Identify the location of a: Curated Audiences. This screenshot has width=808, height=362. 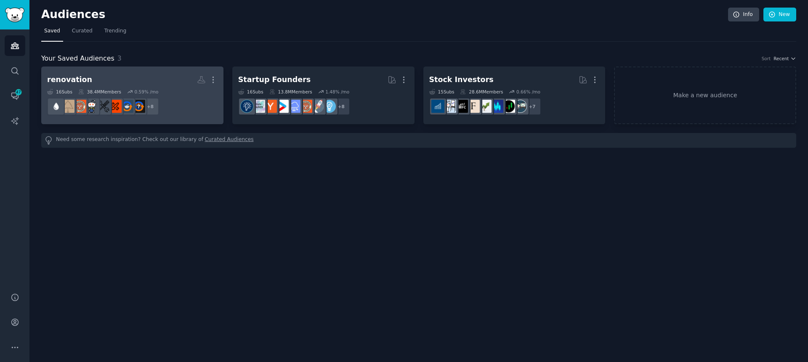
(229, 140).